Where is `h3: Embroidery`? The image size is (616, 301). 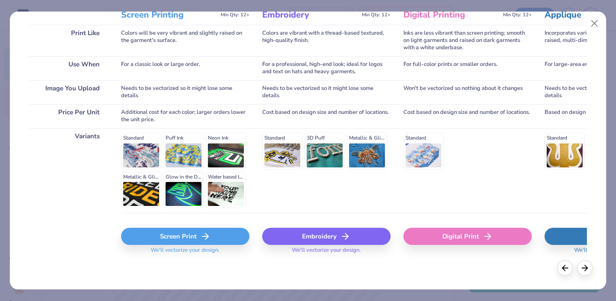
h3: Embroidery is located at coordinates (310, 15).